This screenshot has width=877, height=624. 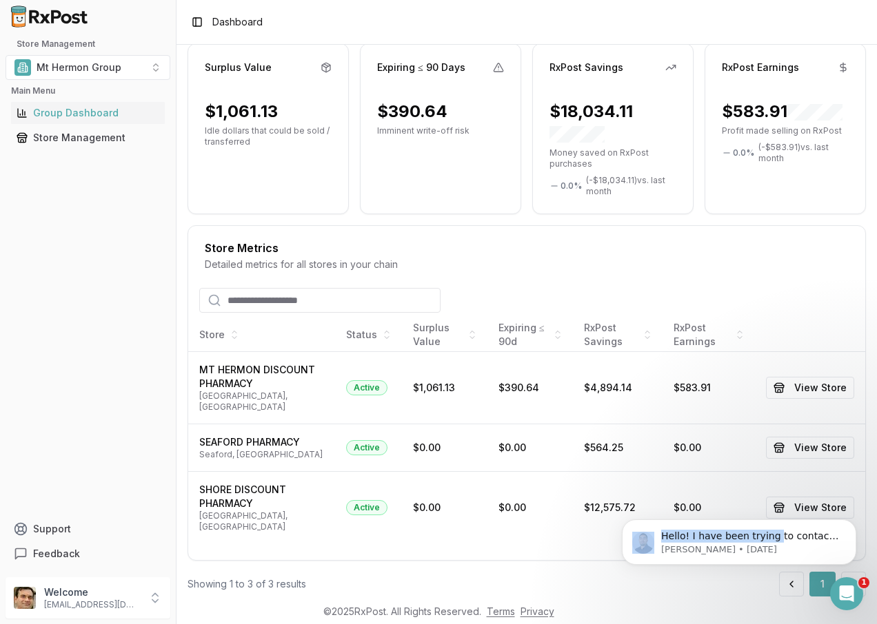 What do you see at coordinates (88, 91) in the screenshot?
I see `h2: Main Menu` at bounding box center [88, 91].